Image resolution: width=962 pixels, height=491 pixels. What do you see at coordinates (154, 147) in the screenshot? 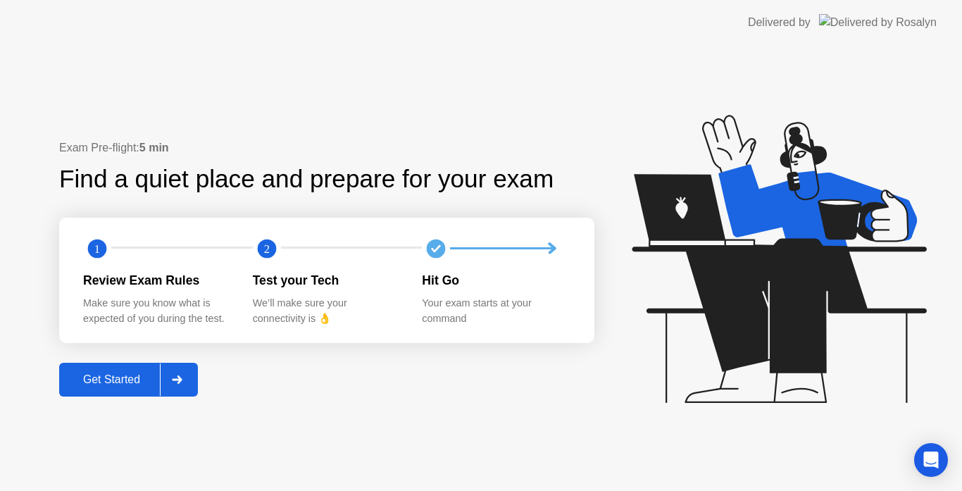
I see `b: 5 min` at bounding box center [154, 147].